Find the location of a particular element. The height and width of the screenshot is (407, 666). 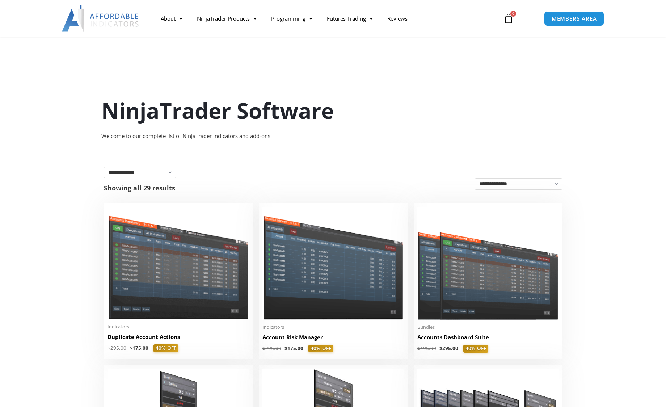

div: Welcome to our complete list of NinjaTrader indicators and add-ons. is located at coordinates (333, 136).